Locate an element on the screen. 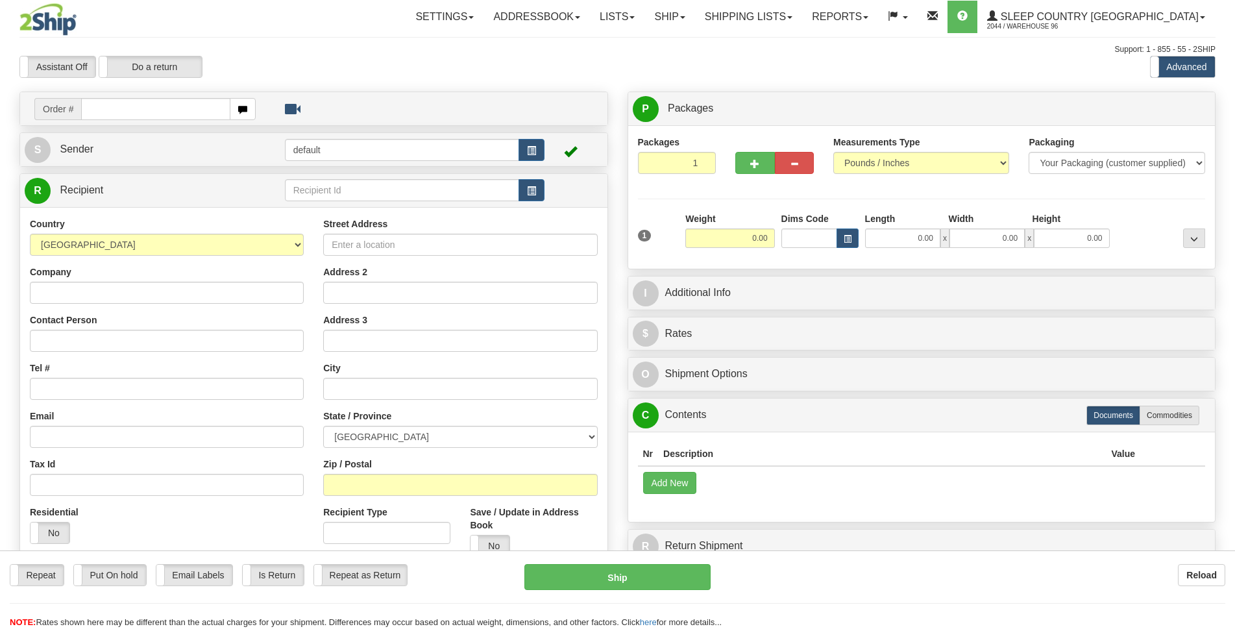 The image size is (1235, 629). label: Tax Id is located at coordinates (42, 464).